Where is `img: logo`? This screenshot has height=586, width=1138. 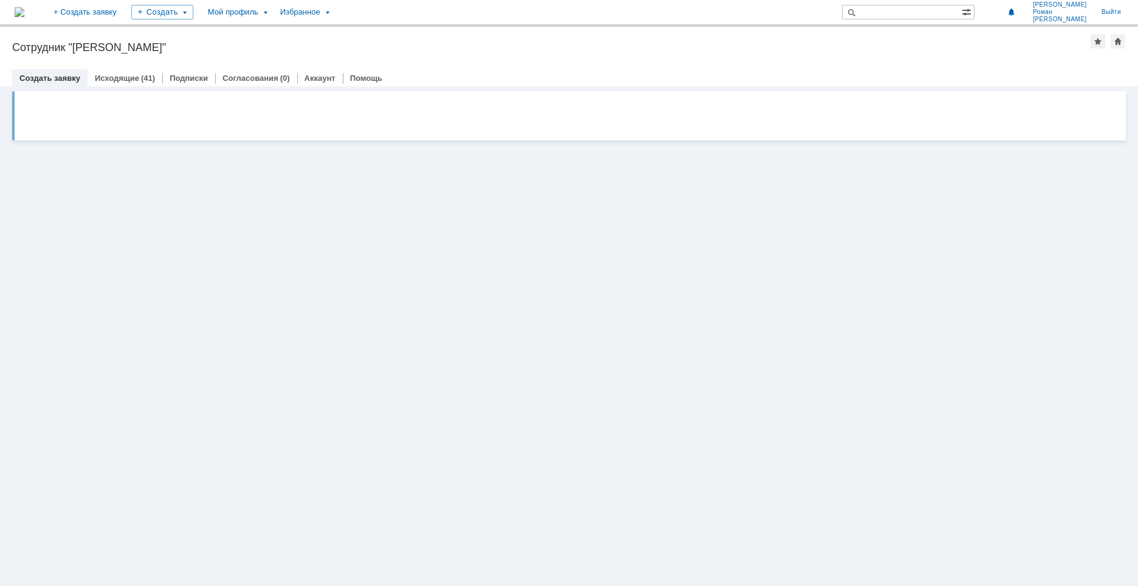
img: logo is located at coordinates (19, 12).